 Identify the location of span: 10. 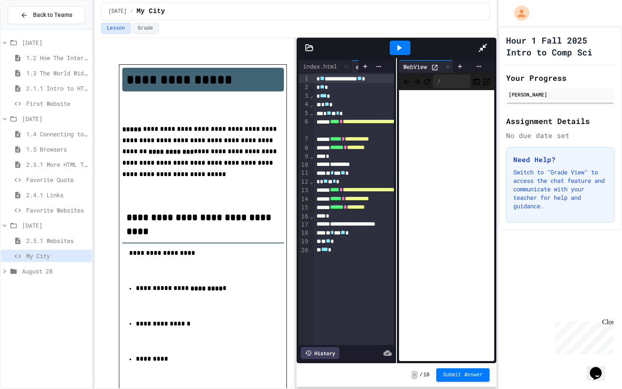
(427, 375).